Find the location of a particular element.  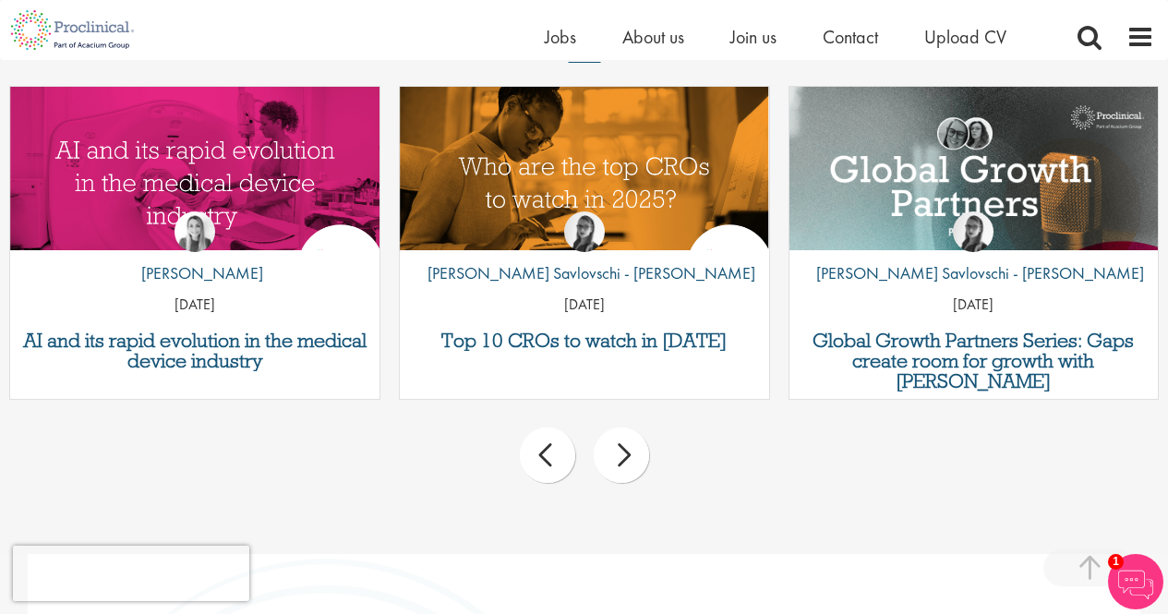

h3: AI and its rapid evolution in the medical device industry is located at coordinates (195, 351).